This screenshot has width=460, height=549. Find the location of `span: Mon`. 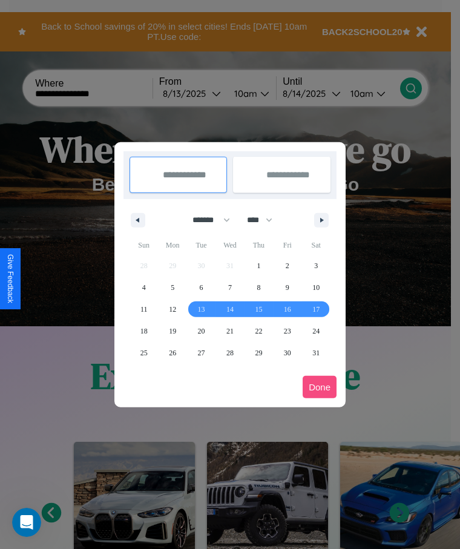

span: Mon is located at coordinates (172, 245).